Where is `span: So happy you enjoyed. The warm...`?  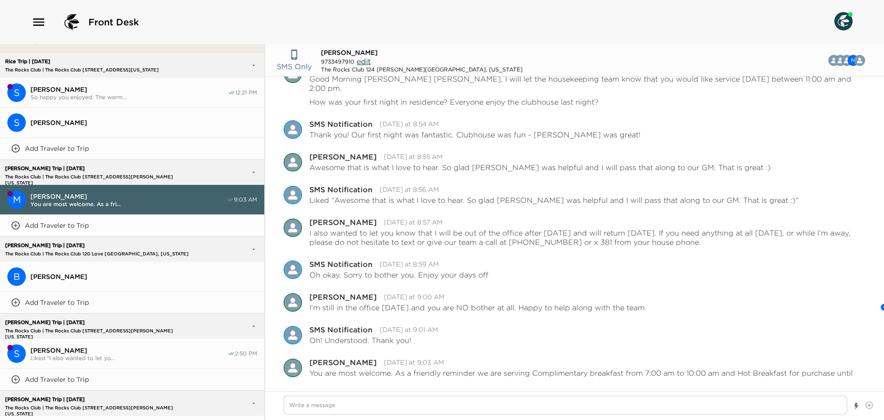
span: So happy you enjoyed. The warm... is located at coordinates (129, 97).